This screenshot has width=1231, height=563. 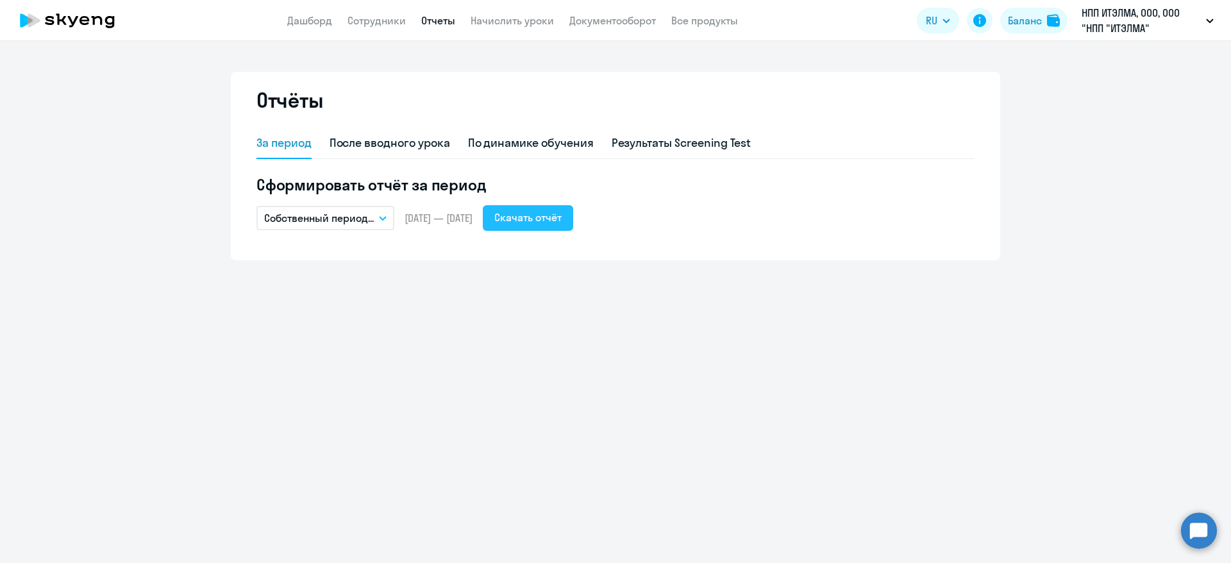 What do you see at coordinates (310, 21) in the screenshot?
I see `a: Дашборд` at bounding box center [310, 21].